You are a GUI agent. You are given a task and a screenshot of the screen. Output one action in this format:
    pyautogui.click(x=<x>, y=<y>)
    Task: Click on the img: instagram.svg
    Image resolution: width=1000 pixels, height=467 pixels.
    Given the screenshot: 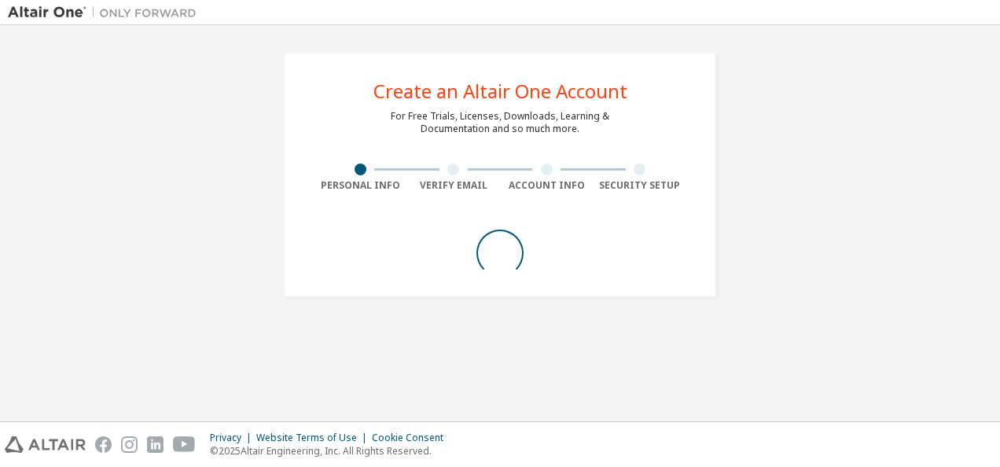 What is the action you would take?
    pyautogui.click(x=129, y=444)
    